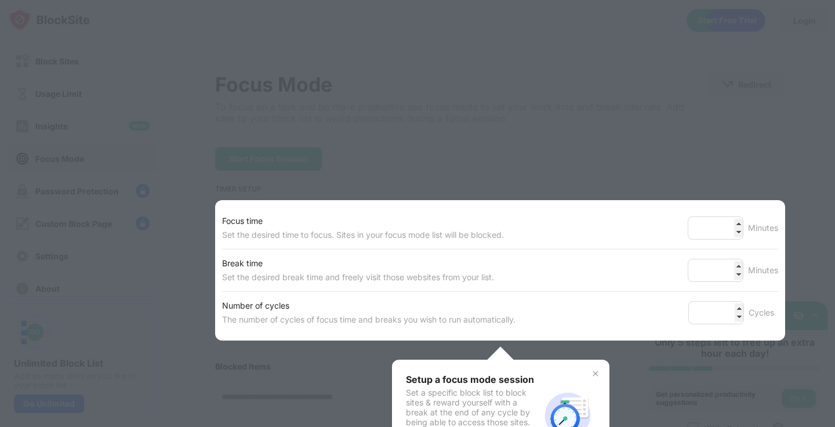  Describe the element at coordinates (358, 277) in the screenshot. I see `div: Set the desired break time and freely visit those websites from your list.` at that location.